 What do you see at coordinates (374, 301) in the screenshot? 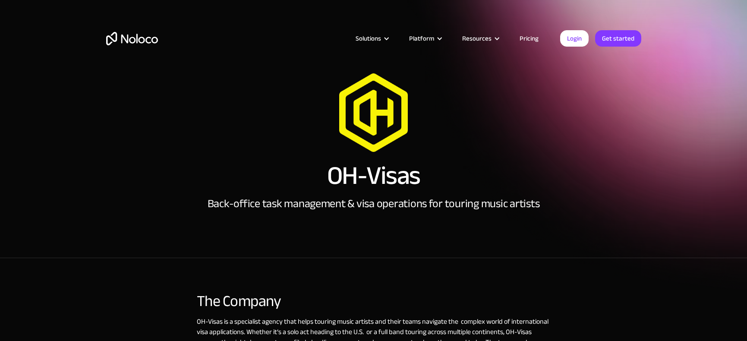
I see `div: The Company` at bounding box center [374, 301].